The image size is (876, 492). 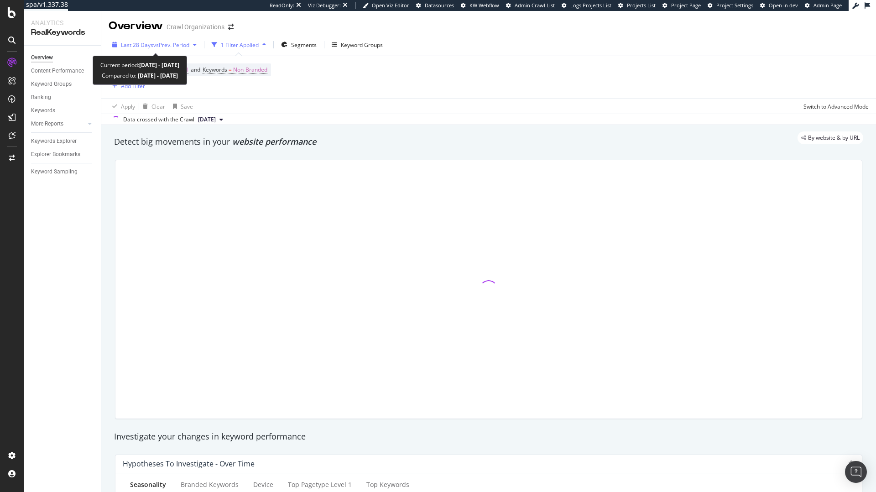 I want to click on a: Datasources, so click(x=435, y=5).